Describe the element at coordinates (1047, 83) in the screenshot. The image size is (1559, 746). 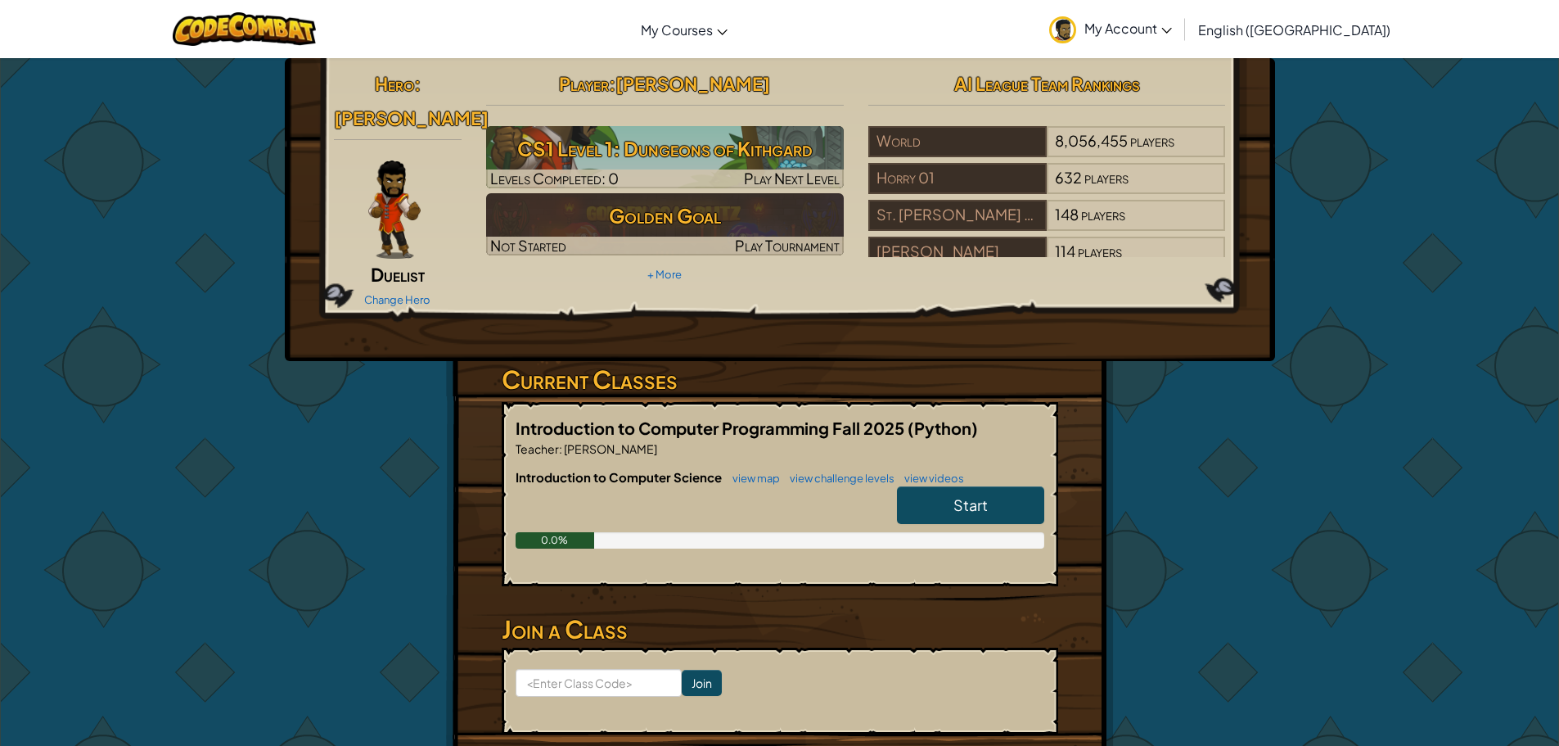
I see `span: AI League Team Rankings` at that location.